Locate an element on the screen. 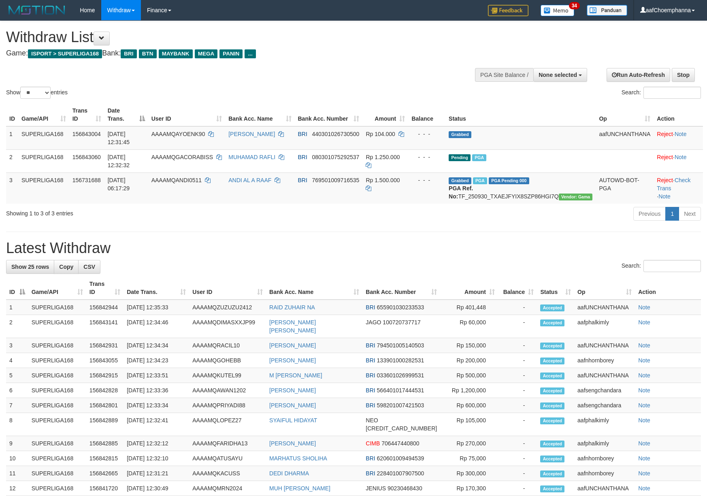 This screenshot has height=496, width=707. td: AAAAMQPRIYADI88 is located at coordinates (227, 405).